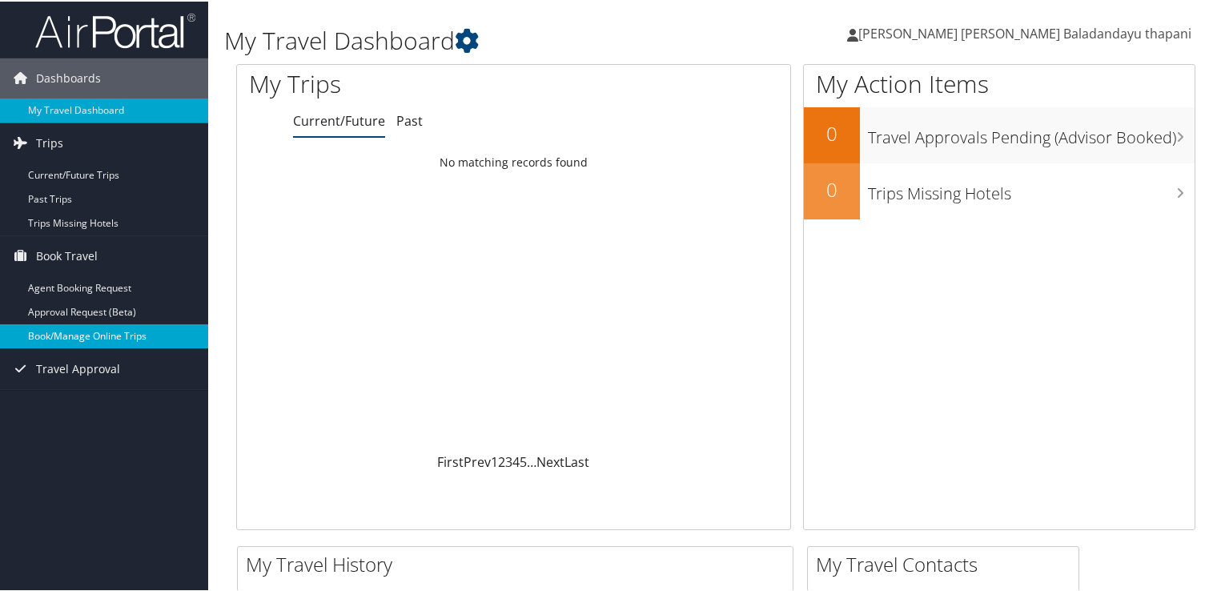  Describe the element at coordinates (577, 460) in the screenshot. I see `a: Last` at that location.